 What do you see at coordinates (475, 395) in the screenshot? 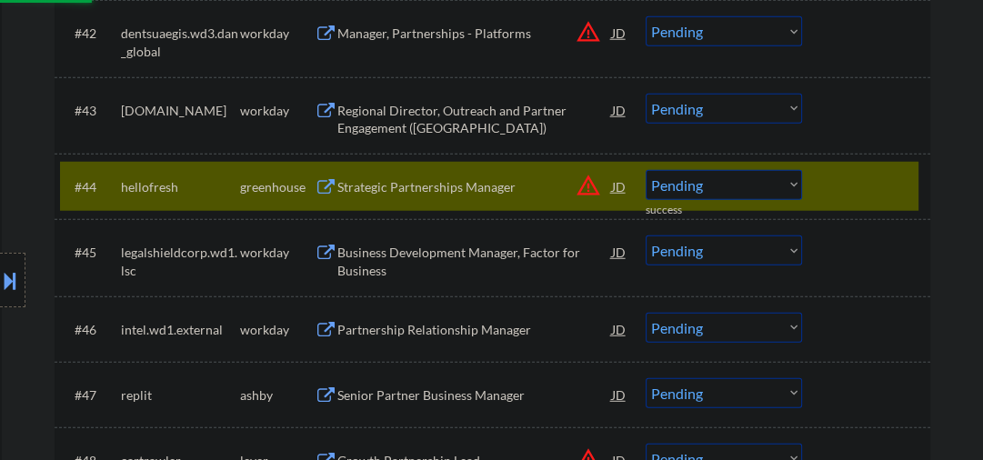
I see `div: Senior Partner Business Manager` at bounding box center [475, 395].